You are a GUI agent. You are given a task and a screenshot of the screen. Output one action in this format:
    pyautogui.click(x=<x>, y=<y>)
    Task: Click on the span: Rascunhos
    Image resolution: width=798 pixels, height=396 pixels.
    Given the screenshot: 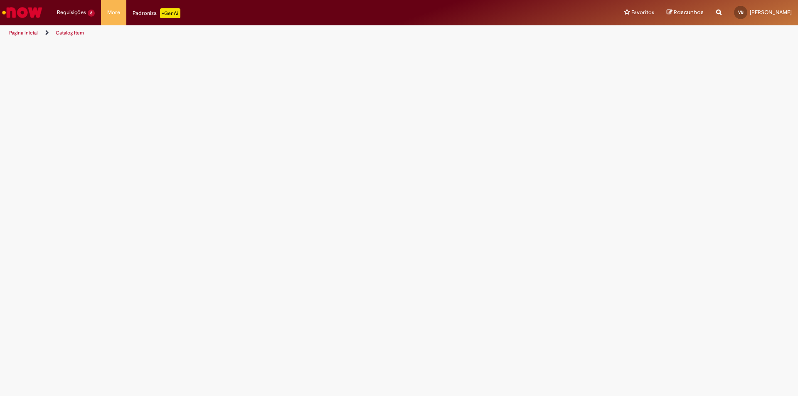 What is the action you would take?
    pyautogui.click(x=689, y=12)
    